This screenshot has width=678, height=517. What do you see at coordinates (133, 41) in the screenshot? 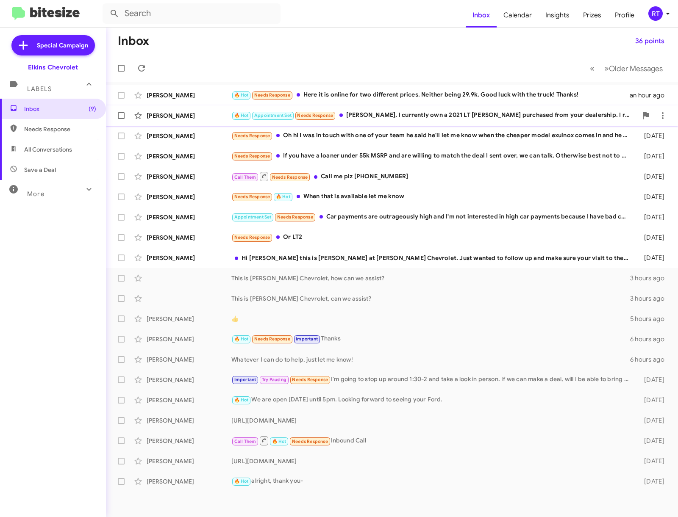
I see `h1: Inbox` at bounding box center [133, 41].